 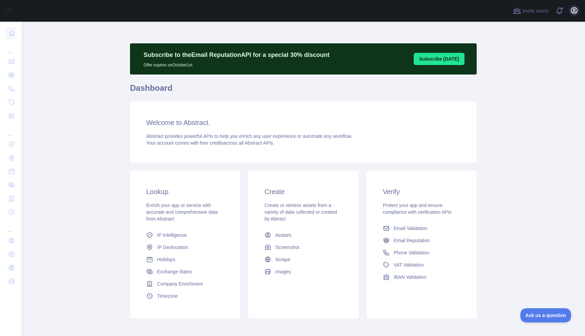 What do you see at coordinates (303, 247) in the screenshot?
I see `a: Screenshot` at bounding box center [303, 247].